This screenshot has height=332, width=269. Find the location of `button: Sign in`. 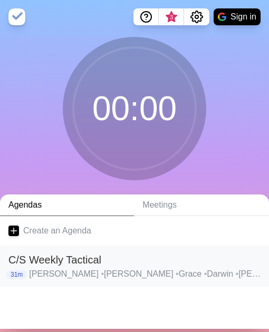

button: Sign in is located at coordinates (237, 17).